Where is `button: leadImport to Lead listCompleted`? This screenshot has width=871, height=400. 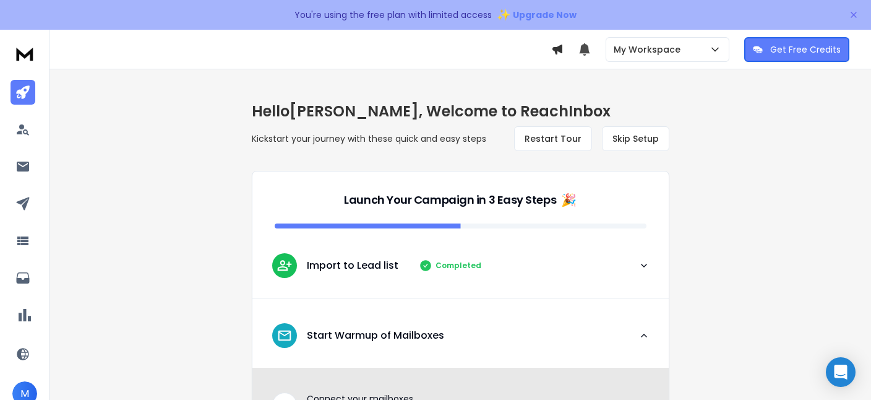
button: leadImport to Lead listCompleted is located at coordinates (460, 270).